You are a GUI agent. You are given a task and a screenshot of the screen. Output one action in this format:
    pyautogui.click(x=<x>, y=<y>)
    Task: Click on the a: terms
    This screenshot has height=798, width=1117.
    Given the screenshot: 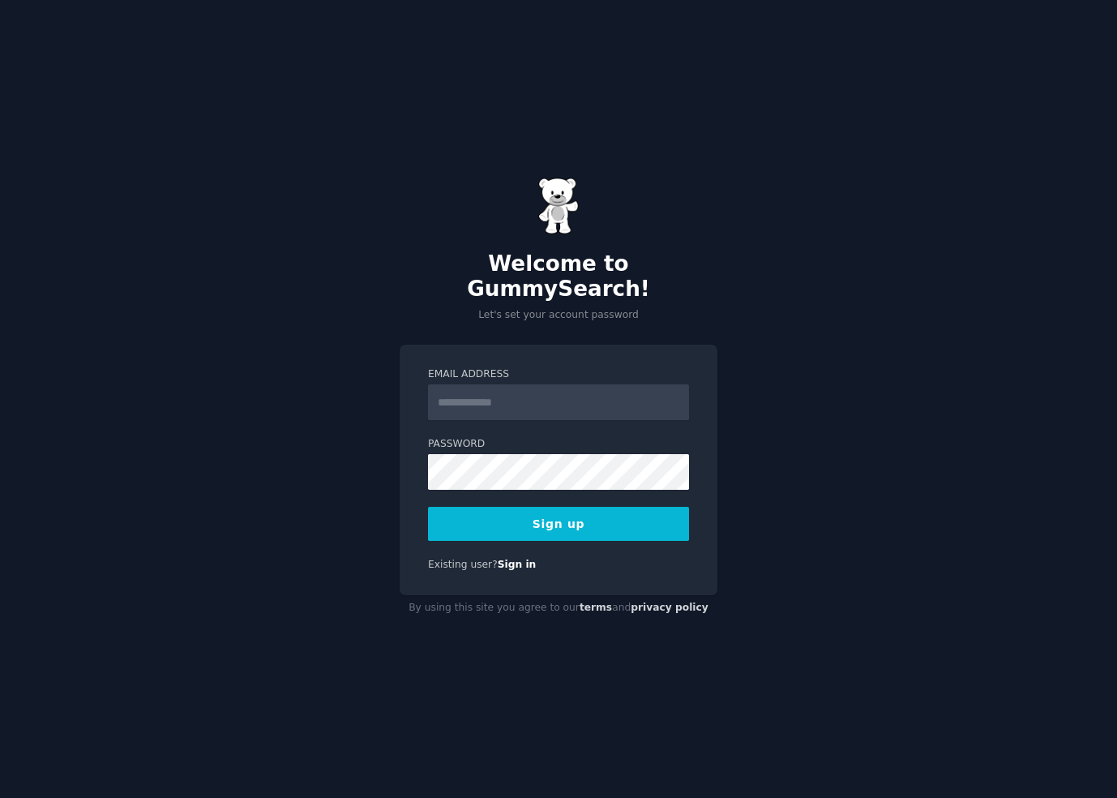 What is the action you would take?
    pyautogui.click(x=596, y=607)
    